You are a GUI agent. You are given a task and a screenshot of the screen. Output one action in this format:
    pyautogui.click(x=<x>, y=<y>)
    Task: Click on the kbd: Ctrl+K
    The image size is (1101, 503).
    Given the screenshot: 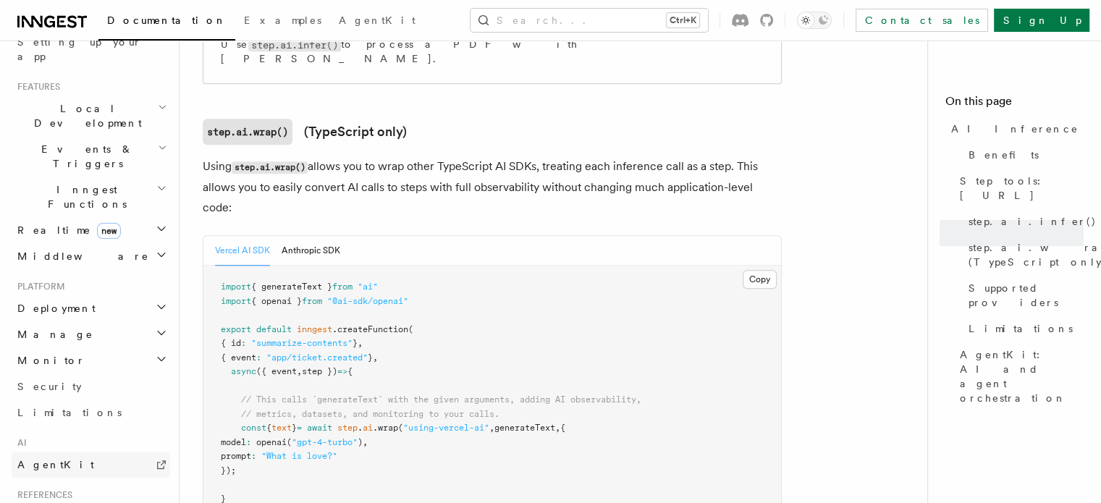 What is the action you would take?
    pyautogui.click(x=682, y=20)
    